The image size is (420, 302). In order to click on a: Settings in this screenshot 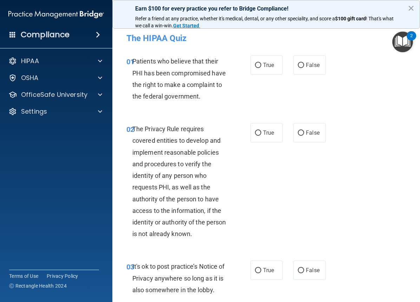, I will do `click(55, 112)`.